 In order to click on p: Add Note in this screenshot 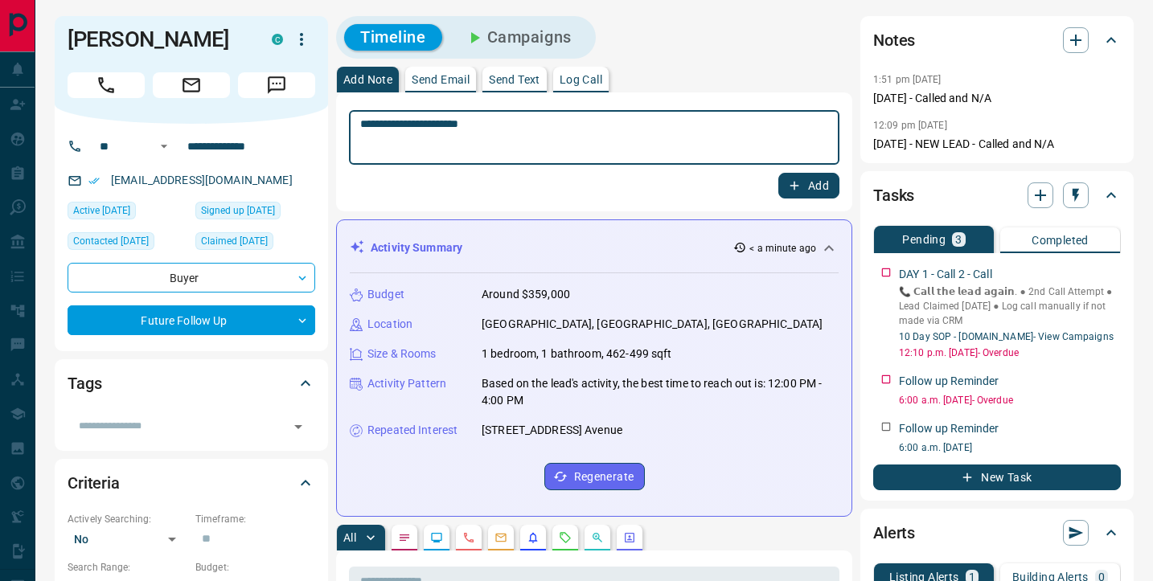, I will do `click(368, 80)`.